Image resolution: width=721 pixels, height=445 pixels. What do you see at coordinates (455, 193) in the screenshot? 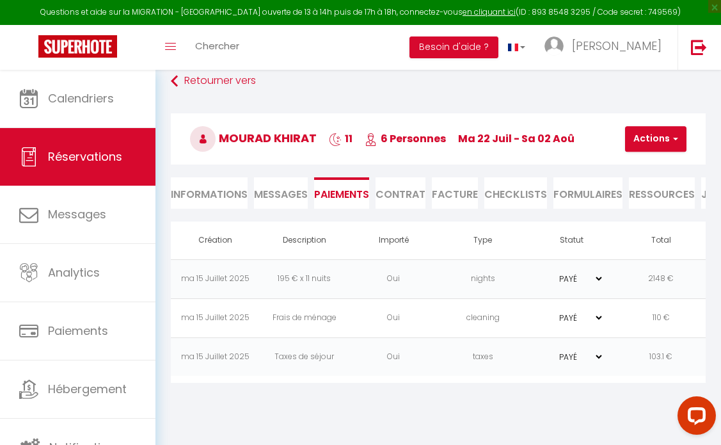
I see `li: Facture` at bounding box center [455, 193].